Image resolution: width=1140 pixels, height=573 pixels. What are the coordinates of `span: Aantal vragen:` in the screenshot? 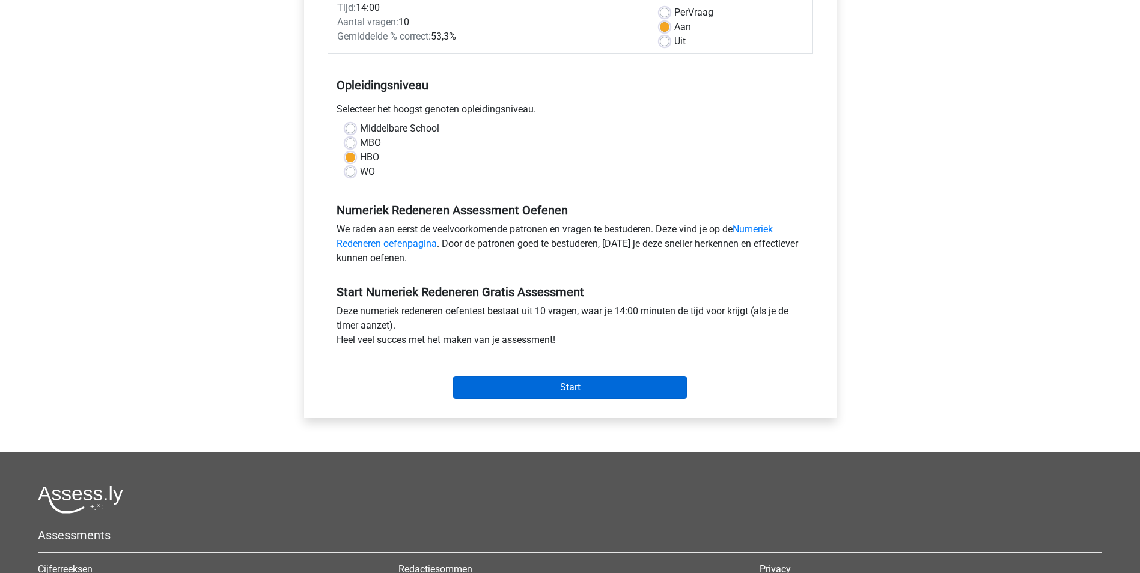 It's located at (368, 22).